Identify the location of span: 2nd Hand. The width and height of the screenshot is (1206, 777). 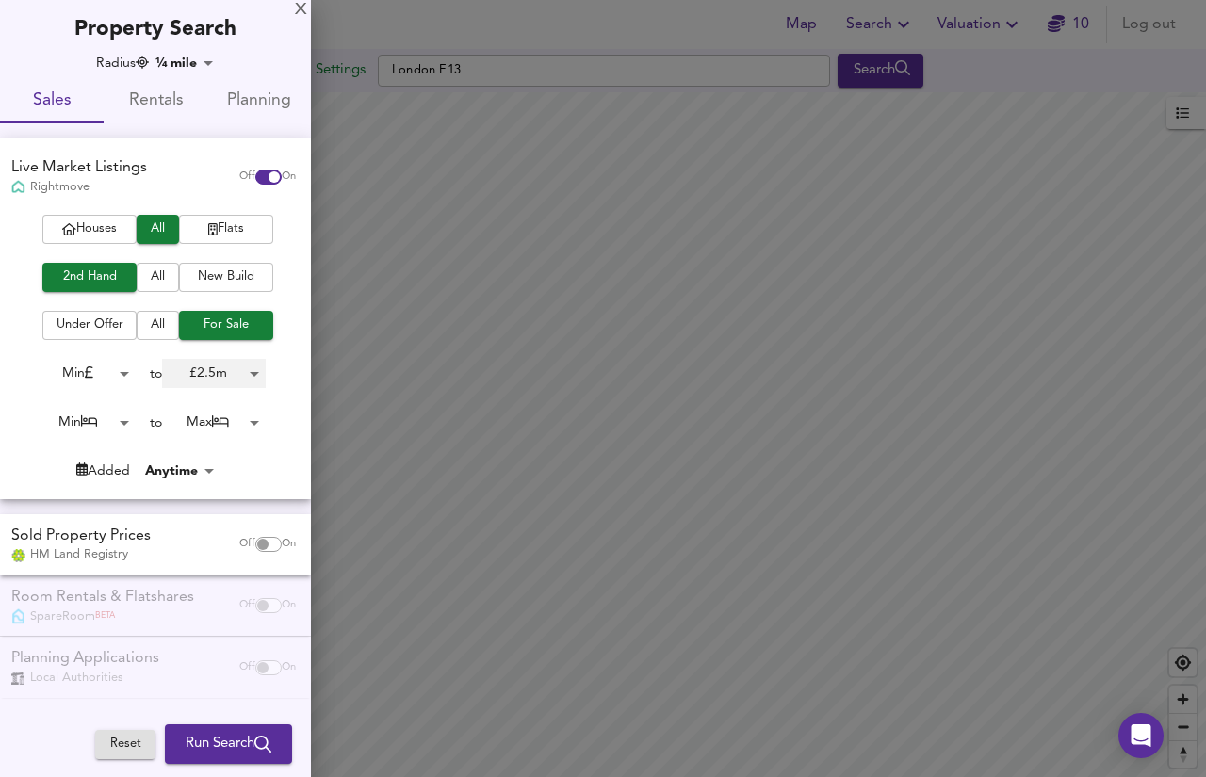
(90, 277).